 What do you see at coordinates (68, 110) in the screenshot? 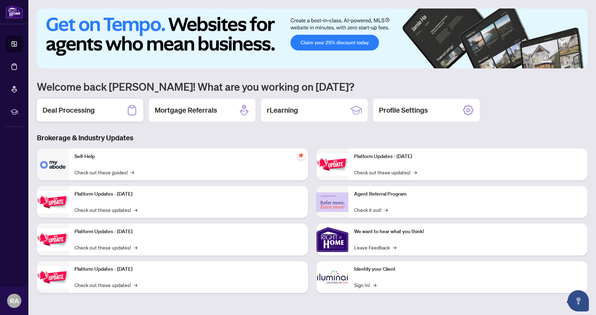
I see `h2: Deal Processing` at bounding box center [68, 110].